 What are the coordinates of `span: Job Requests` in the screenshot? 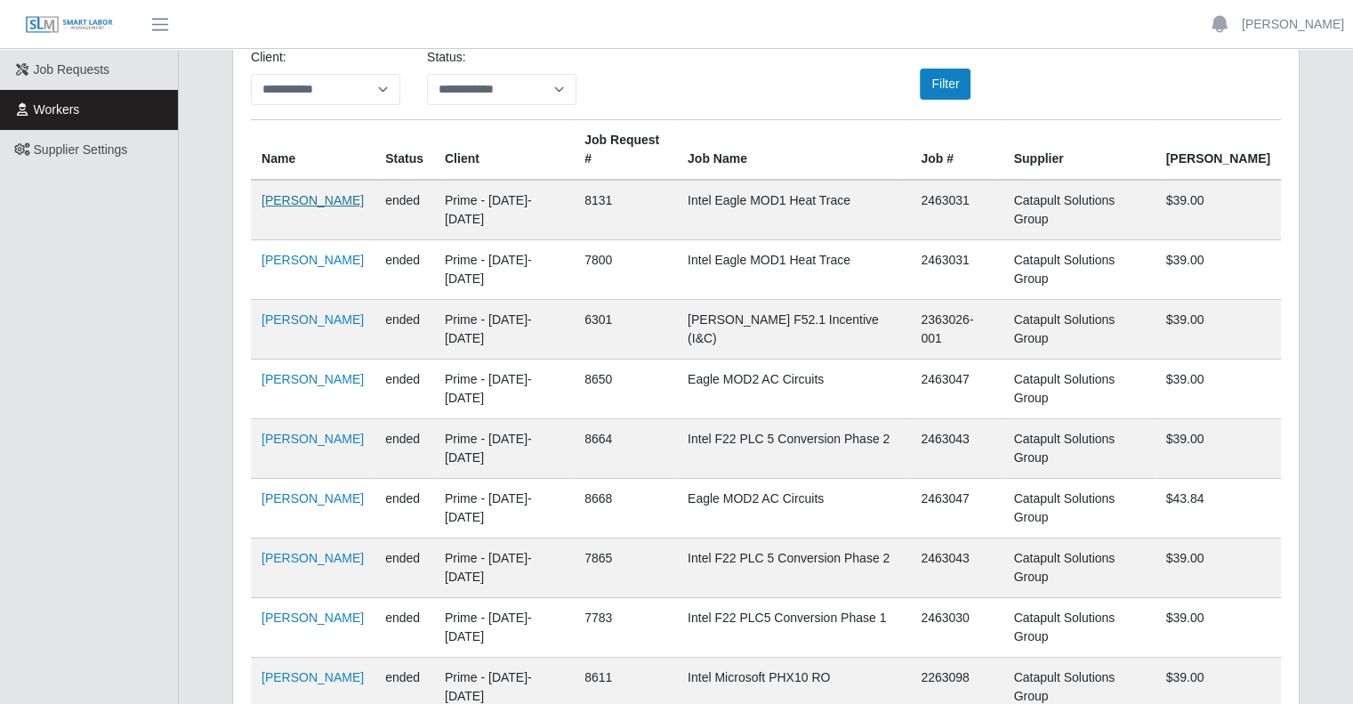 It's located at (72, 69).